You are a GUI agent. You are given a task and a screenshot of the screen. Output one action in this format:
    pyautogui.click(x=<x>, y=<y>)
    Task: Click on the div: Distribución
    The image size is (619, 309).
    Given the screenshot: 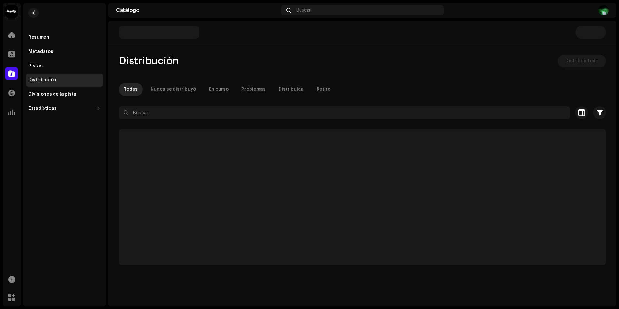 What is the action you would take?
    pyautogui.click(x=42, y=80)
    